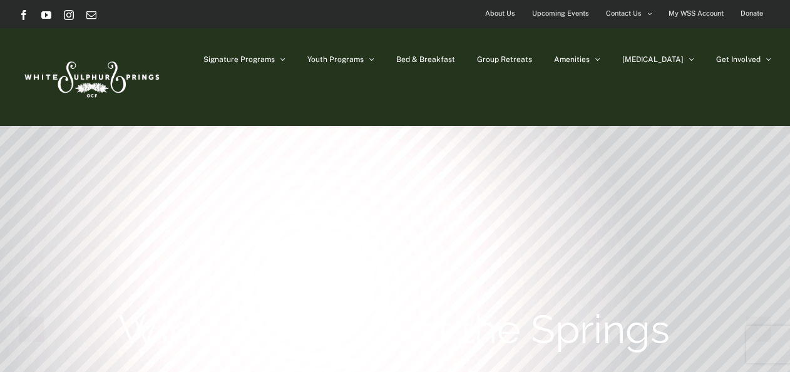 The image size is (790, 372). Describe the element at coordinates (623, 13) in the screenshot. I see `span: Contact Us` at that location.